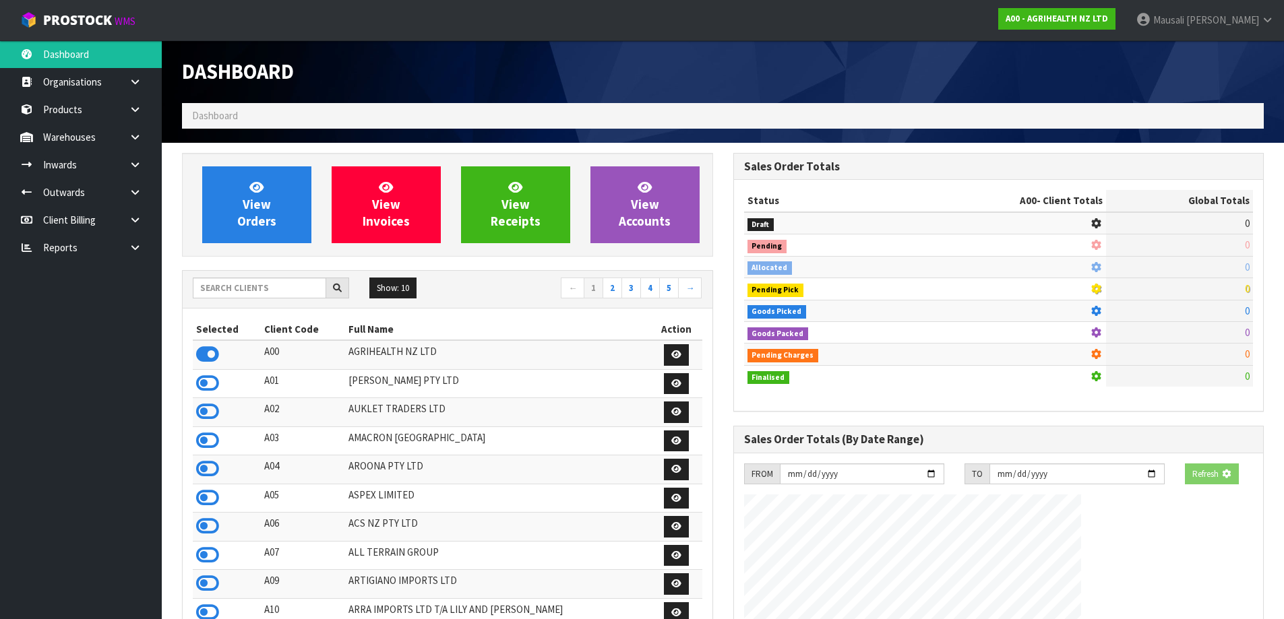 The image size is (1284, 619). Describe the element at coordinates (783, 356) in the screenshot. I see `span: Pending Charges` at that location.